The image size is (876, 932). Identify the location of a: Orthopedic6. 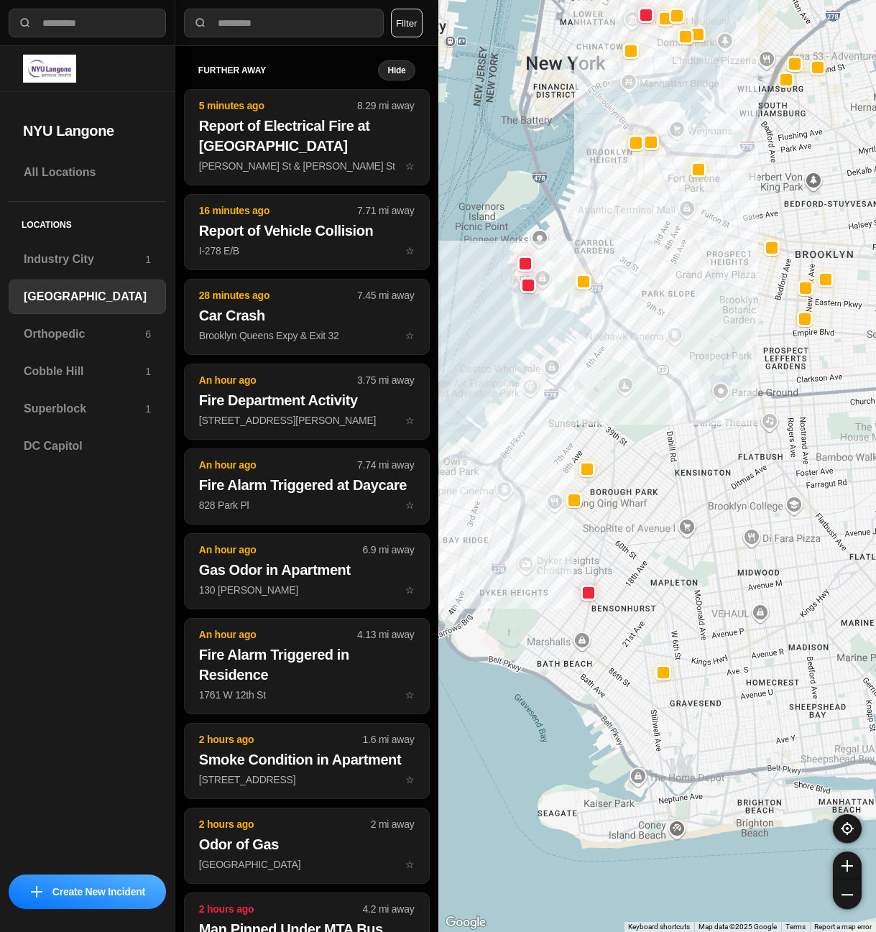
(87, 334).